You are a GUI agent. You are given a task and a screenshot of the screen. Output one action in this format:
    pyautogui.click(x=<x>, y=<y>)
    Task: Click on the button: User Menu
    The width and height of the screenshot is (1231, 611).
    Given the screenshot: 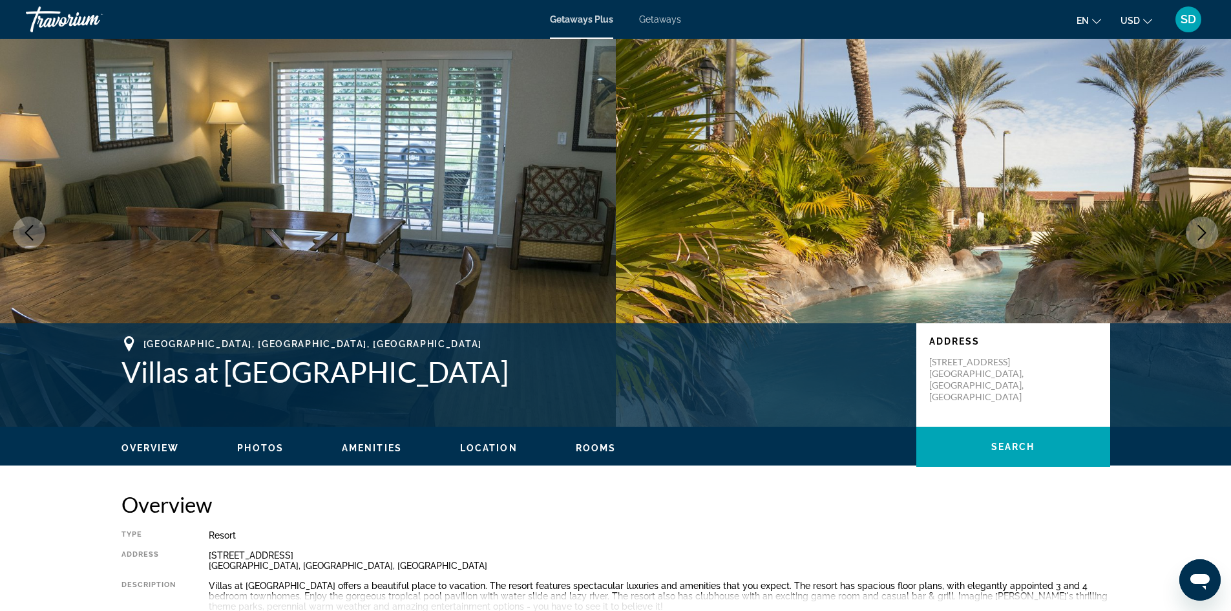 What is the action you would take?
    pyautogui.click(x=1189, y=19)
    